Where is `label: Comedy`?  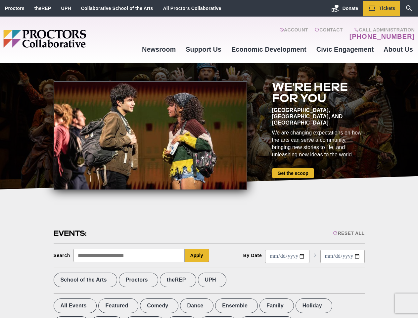 label: Comedy is located at coordinates (159, 305).